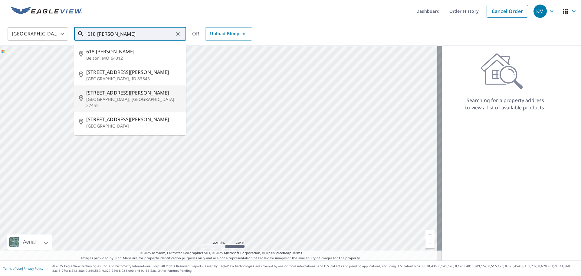 The image size is (581, 276). Describe the element at coordinates (12, 268) in the screenshot. I see `a: Terms of Use` at that location.